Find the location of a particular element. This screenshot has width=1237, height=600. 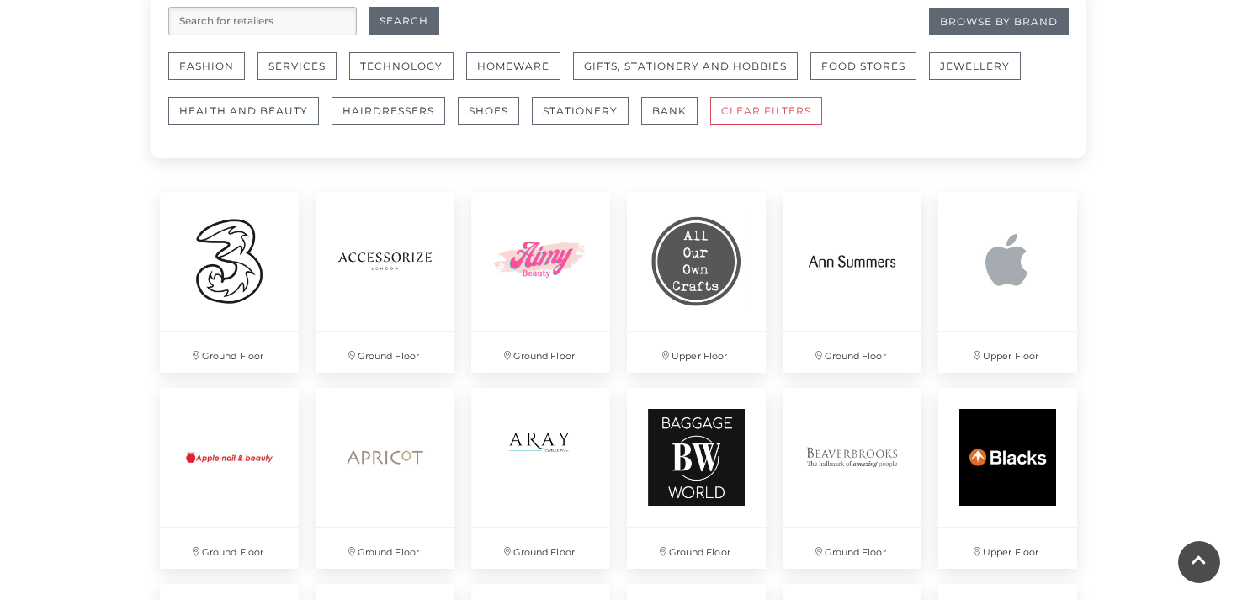

a: Browse By Brand is located at coordinates (999, 21).